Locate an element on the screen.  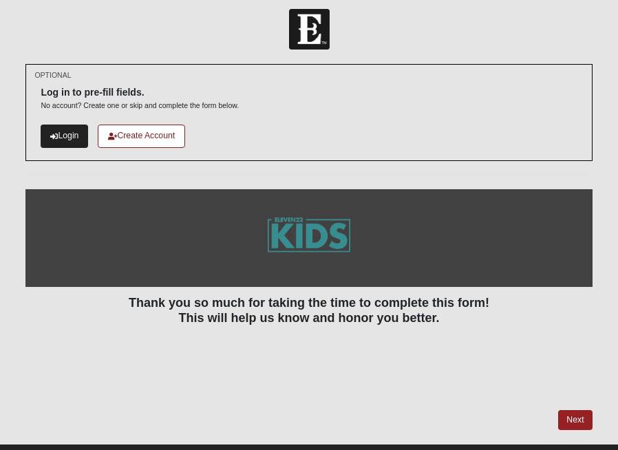
h4: Thank you so much for taking the time to complete this form! This will help us know and honor you... is located at coordinates (308, 310).